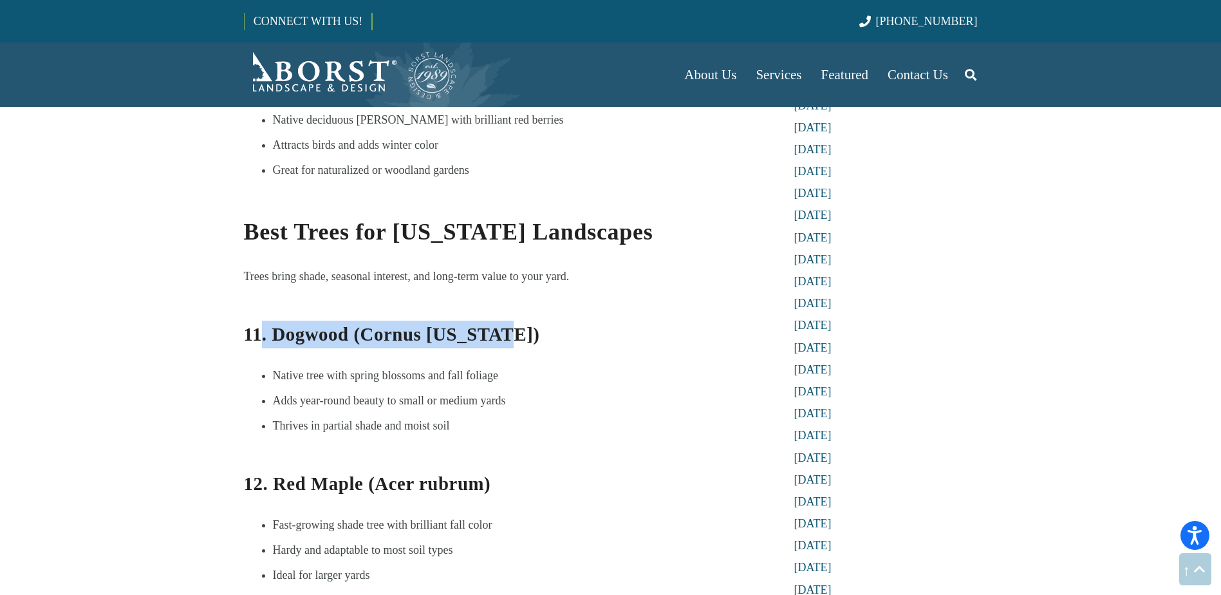  Describe the element at coordinates (363, 550) in the screenshot. I see `span: Hardy and adaptable to most soil types` at that location.